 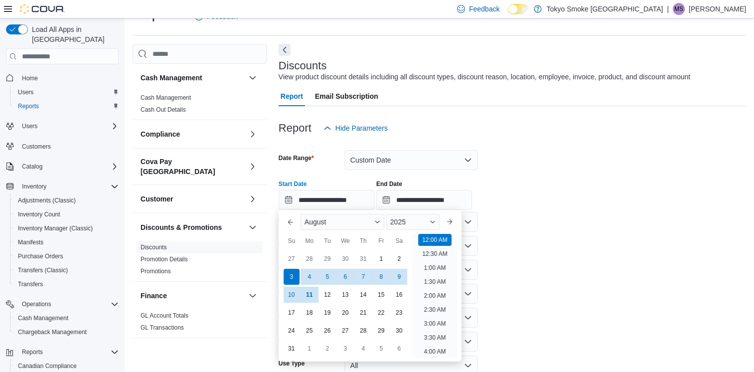 I want to click on div: day-4, so click(x=309, y=277).